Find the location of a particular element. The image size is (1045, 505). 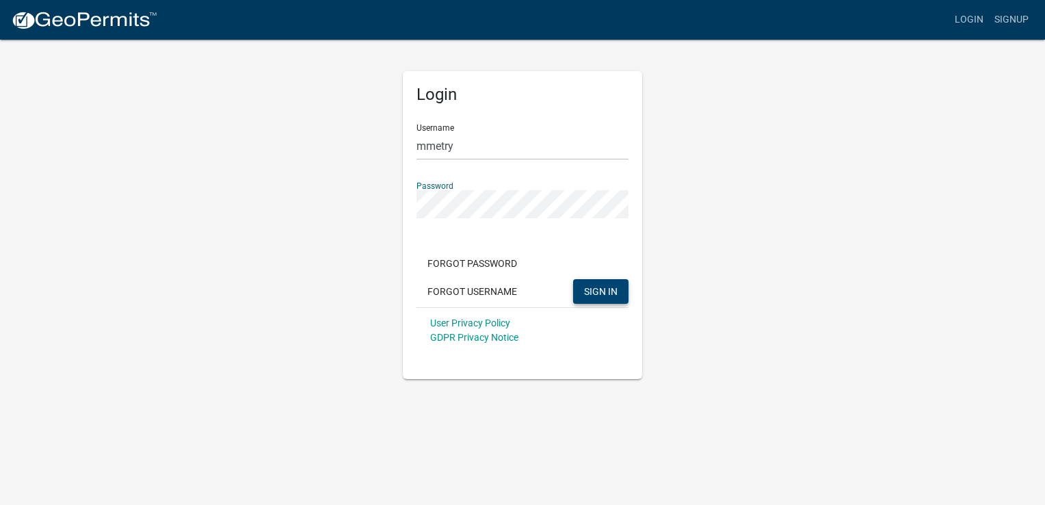

a: User Privacy Policy is located at coordinates (470, 323).